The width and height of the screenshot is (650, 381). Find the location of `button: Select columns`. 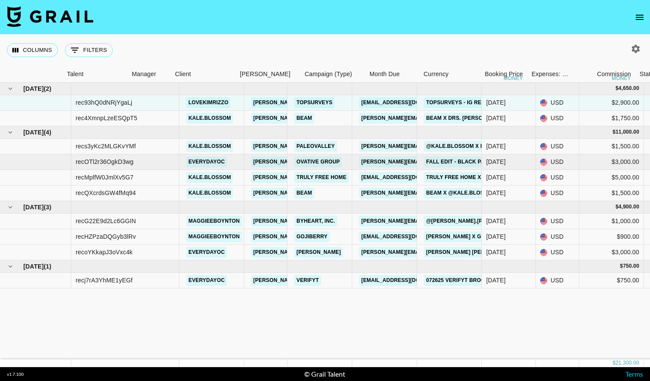

button: Select columns is located at coordinates (32, 50).